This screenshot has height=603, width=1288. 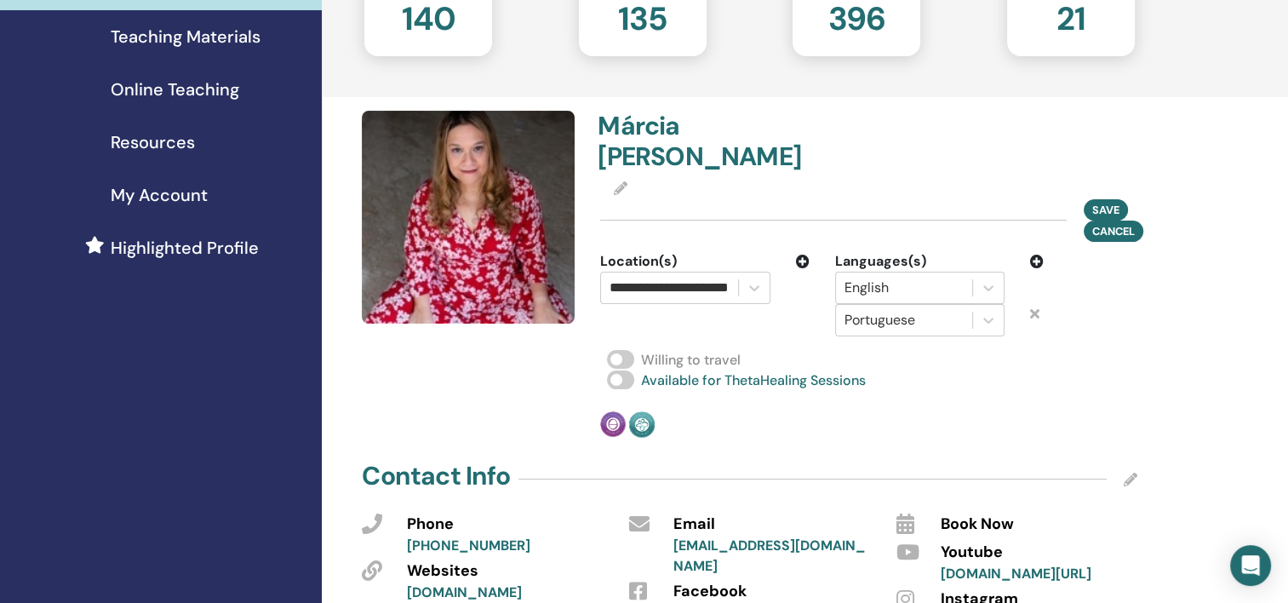 I want to click on img: default.jpg, so click(x=468, y=217).